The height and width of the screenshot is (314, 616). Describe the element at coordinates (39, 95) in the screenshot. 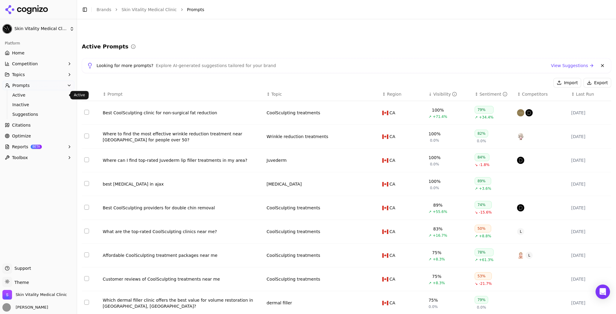

I see `a: Active` at that location.